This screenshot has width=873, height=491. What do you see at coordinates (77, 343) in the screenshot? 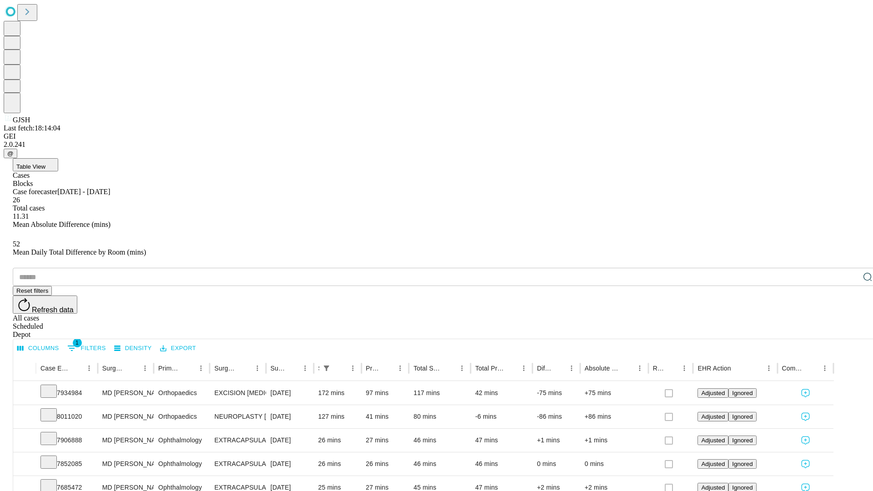
I see `span: 1` at bounding box center [77, 343].